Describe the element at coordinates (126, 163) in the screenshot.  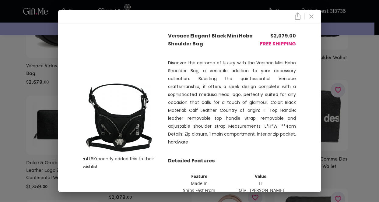
I see `p: ♥ 41.6K recently added this to their wishlist` at that location.